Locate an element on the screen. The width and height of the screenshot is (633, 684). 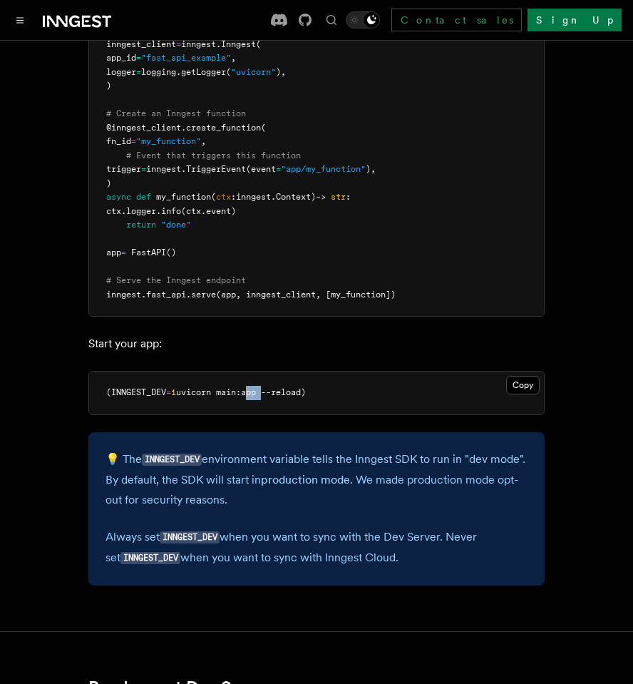
p: Always set when you want to sync with the Dev Server. Never set when you want to sync with Innges... is located at coordinates (317, 548).